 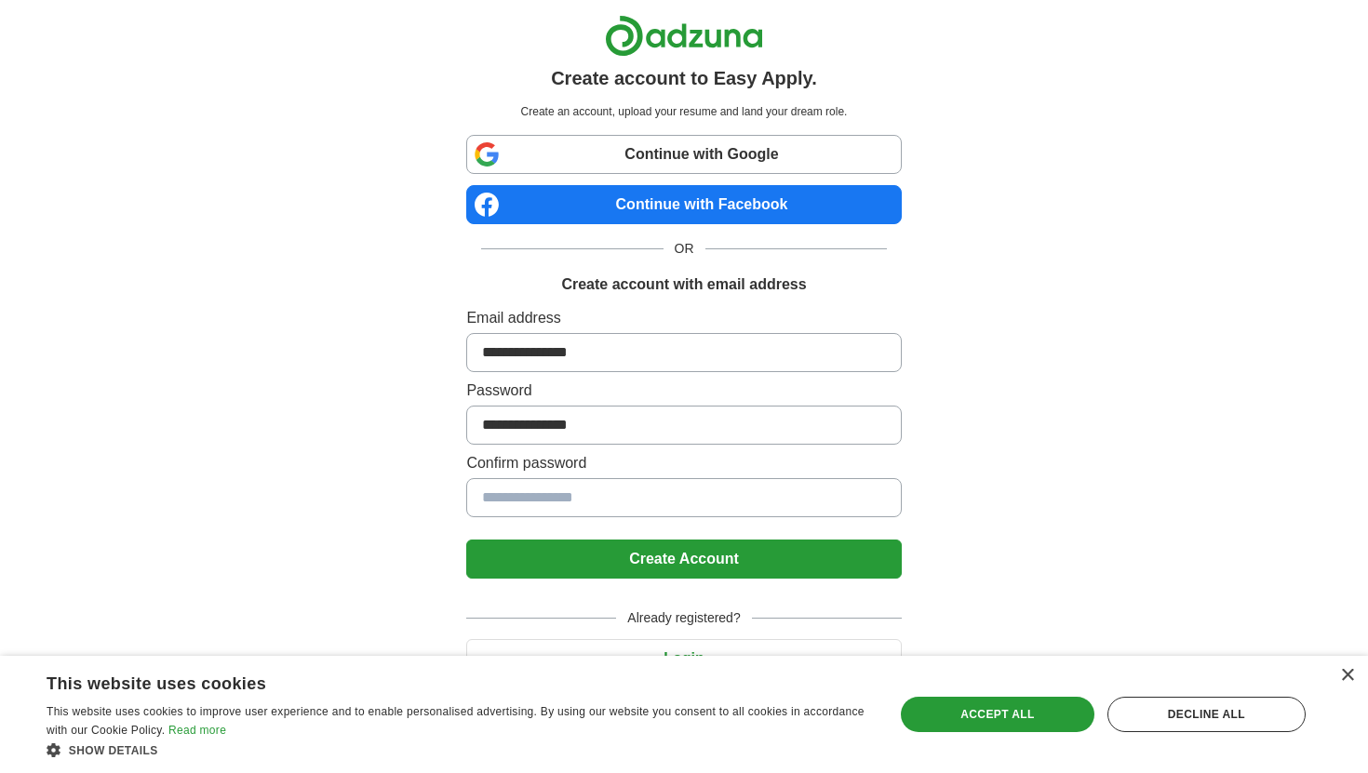 What do you see at coordinates (1346, 676) in the screenshot?
I see `div: Close` at bounding box center [1346, 676].